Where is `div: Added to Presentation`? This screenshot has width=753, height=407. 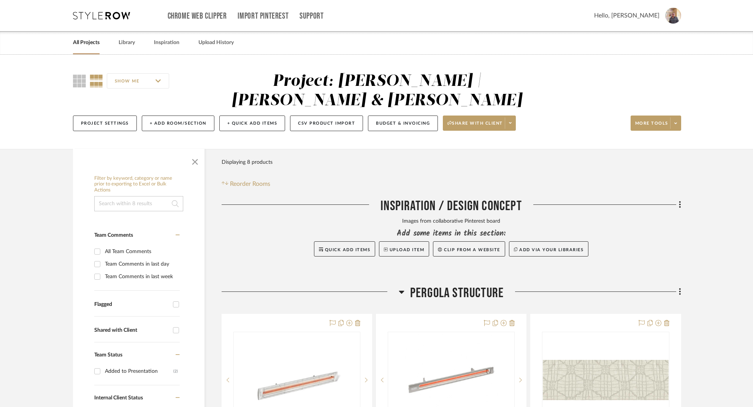
div: Added to Presentation is located at coordinates (139, 371).